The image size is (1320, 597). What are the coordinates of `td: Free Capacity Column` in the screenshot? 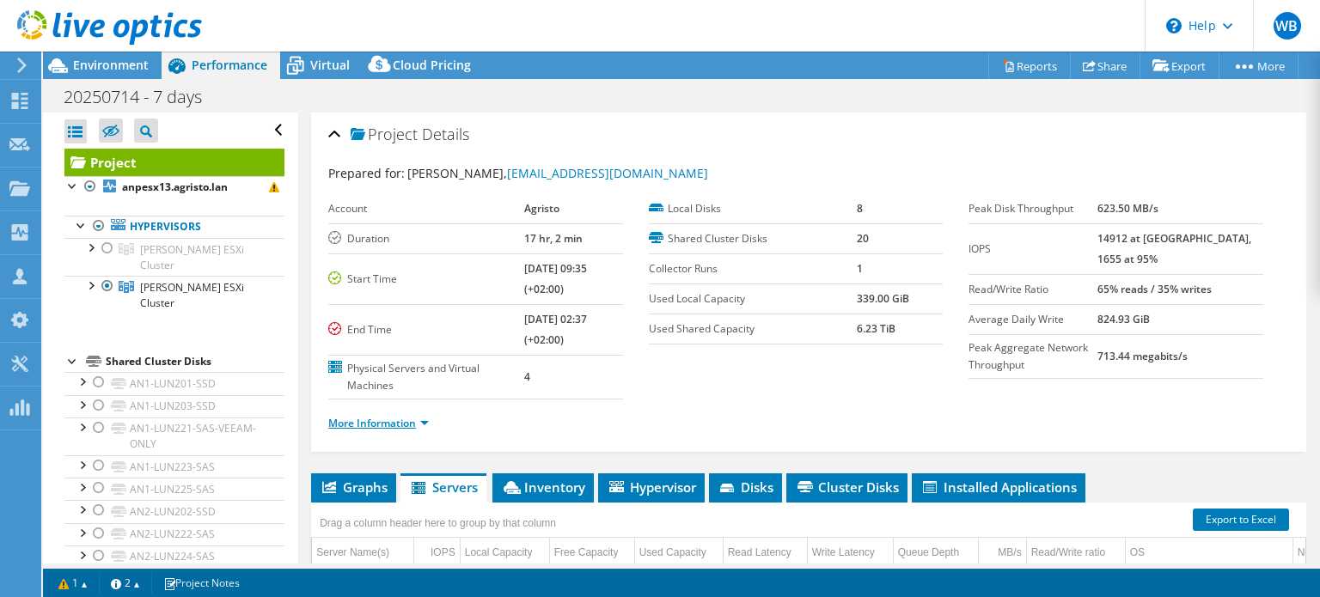 It's located at (591, 553).